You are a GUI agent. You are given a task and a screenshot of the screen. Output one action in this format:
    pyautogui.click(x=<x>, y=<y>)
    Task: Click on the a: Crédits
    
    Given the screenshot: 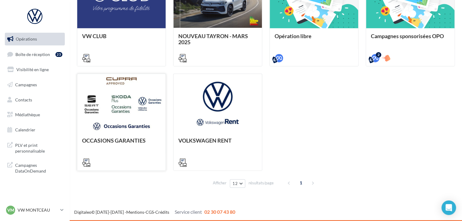 What is the action you would take?
    pyautogui.click(x=162, y=212)
    